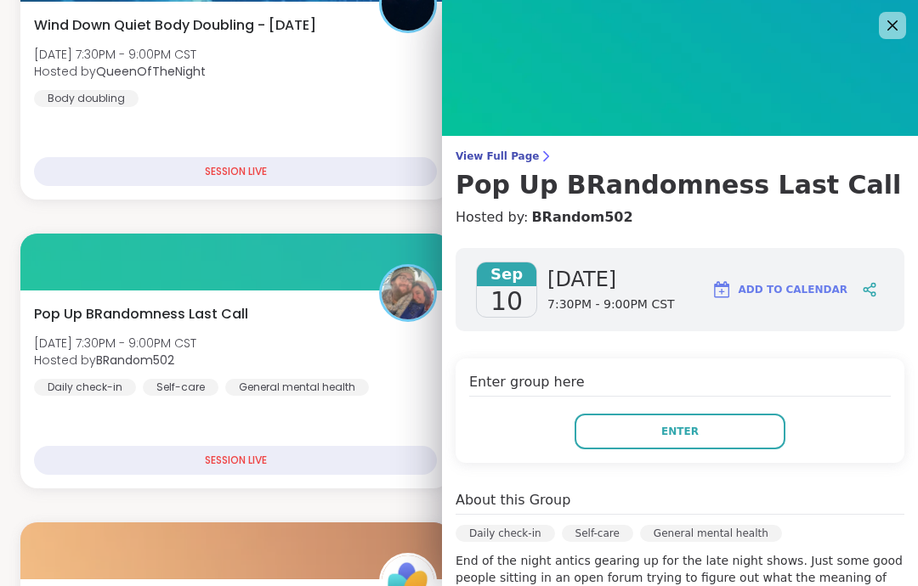  I want to click on span: 10, so click(507, 302).